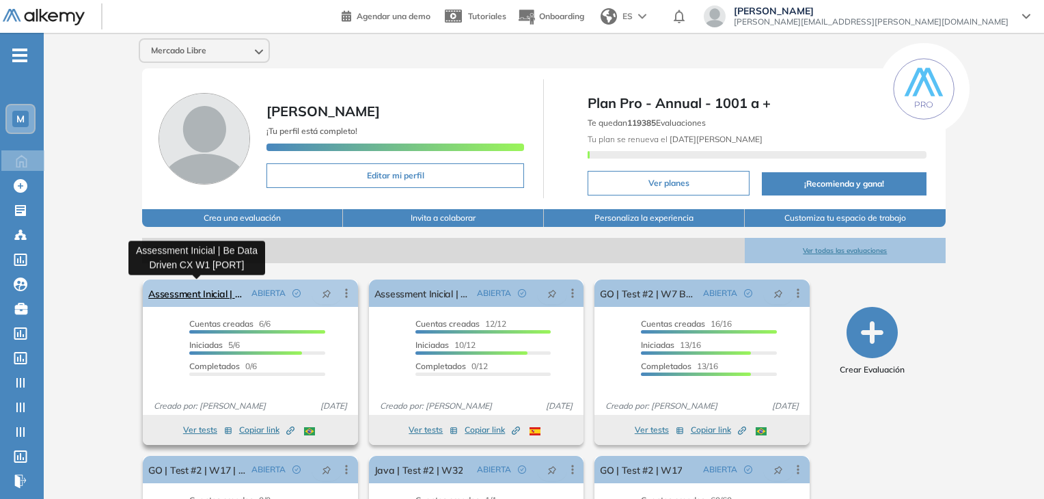 The height and width of the screenshot is (499, 1044). I want to click on img: world, so click(609, 16).